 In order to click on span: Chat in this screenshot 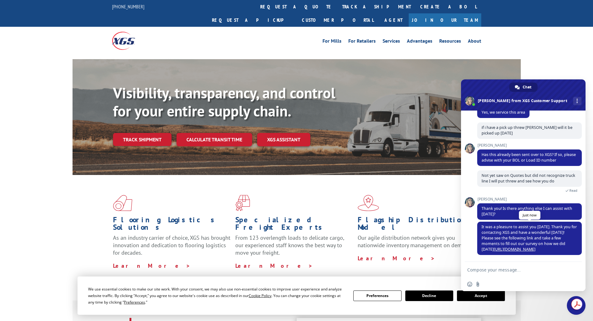, I will do `click(527, 87)`.